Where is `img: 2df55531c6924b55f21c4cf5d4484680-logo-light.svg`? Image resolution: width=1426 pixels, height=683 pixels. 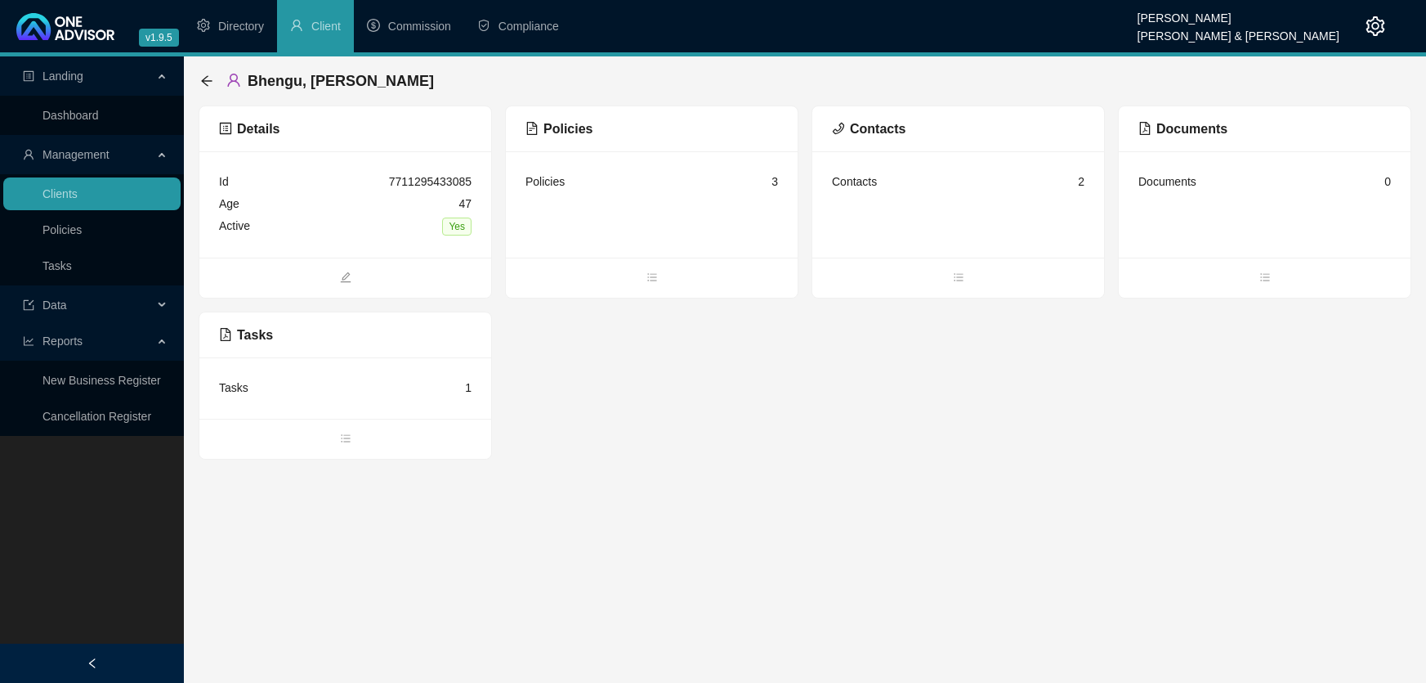
img: 2df55531c6924b55f21c4cf5d4484680-logo-light.svg is located at coordinates (65, 26).